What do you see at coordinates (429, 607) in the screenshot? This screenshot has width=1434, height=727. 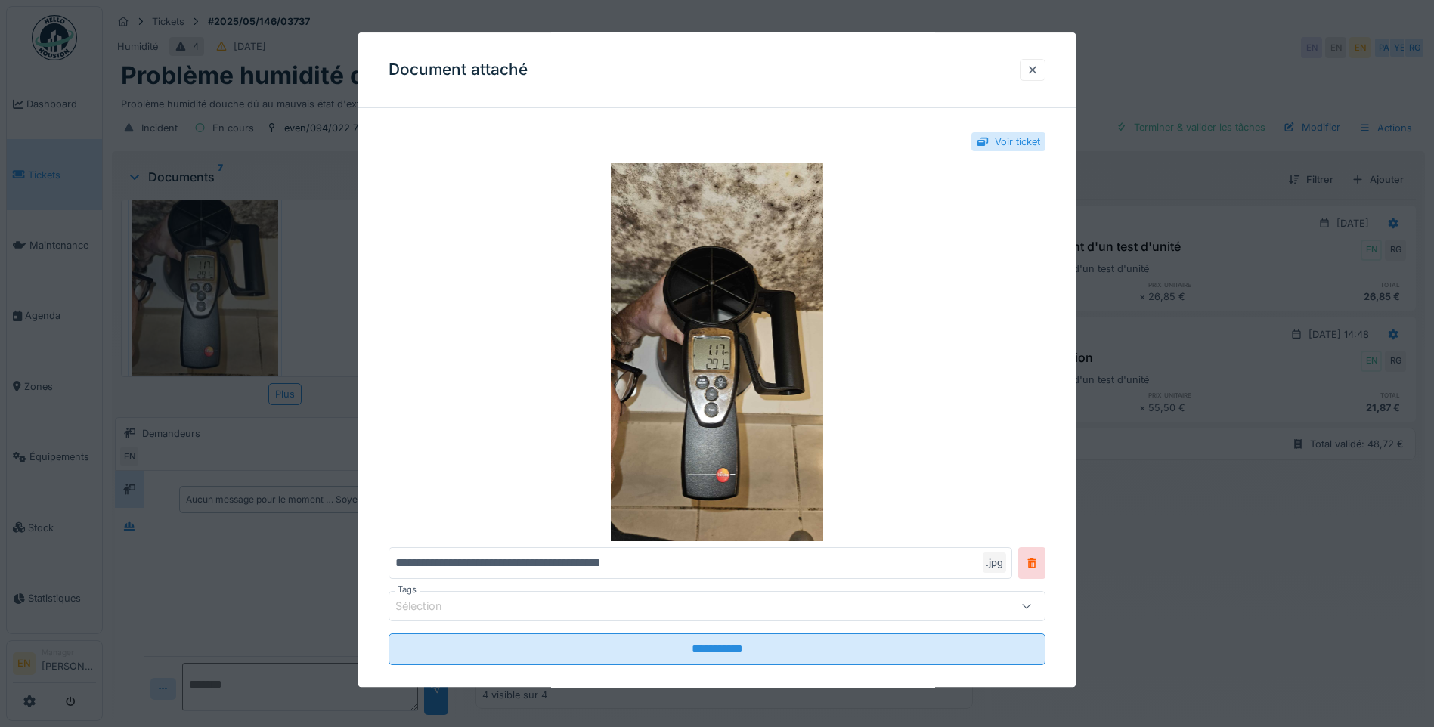 I see `div: Sélection` at bounding box center [429, 607].